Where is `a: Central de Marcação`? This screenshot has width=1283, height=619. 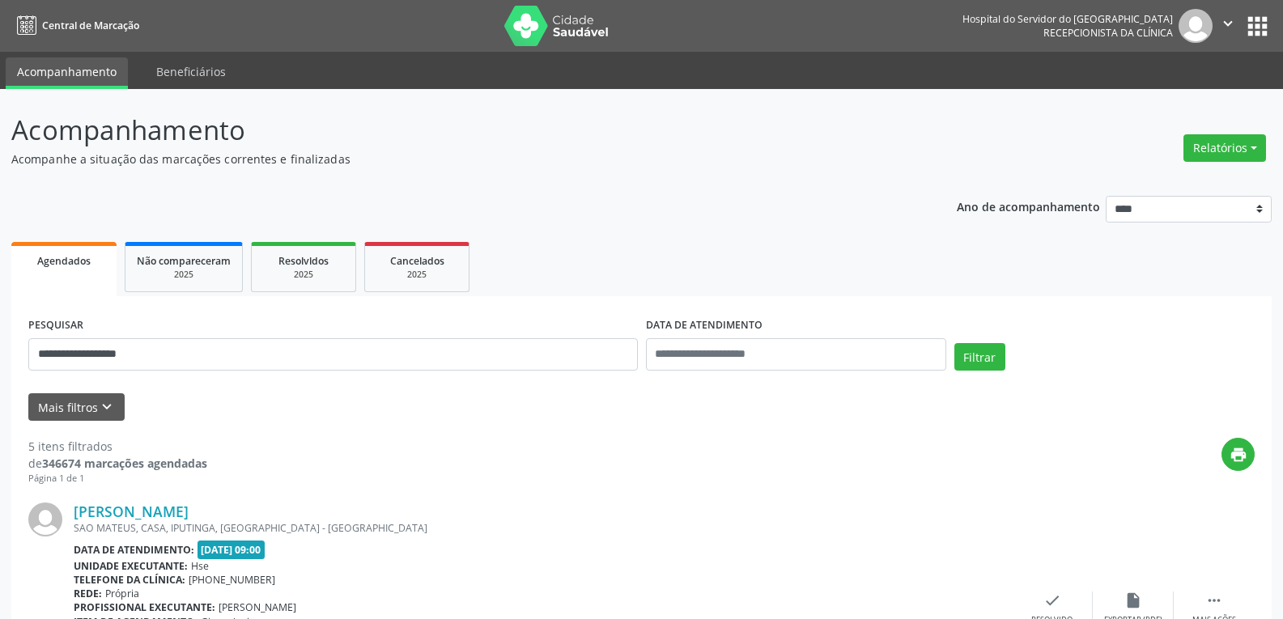 a: Central de Marcação is located at coordinates (75, 25).